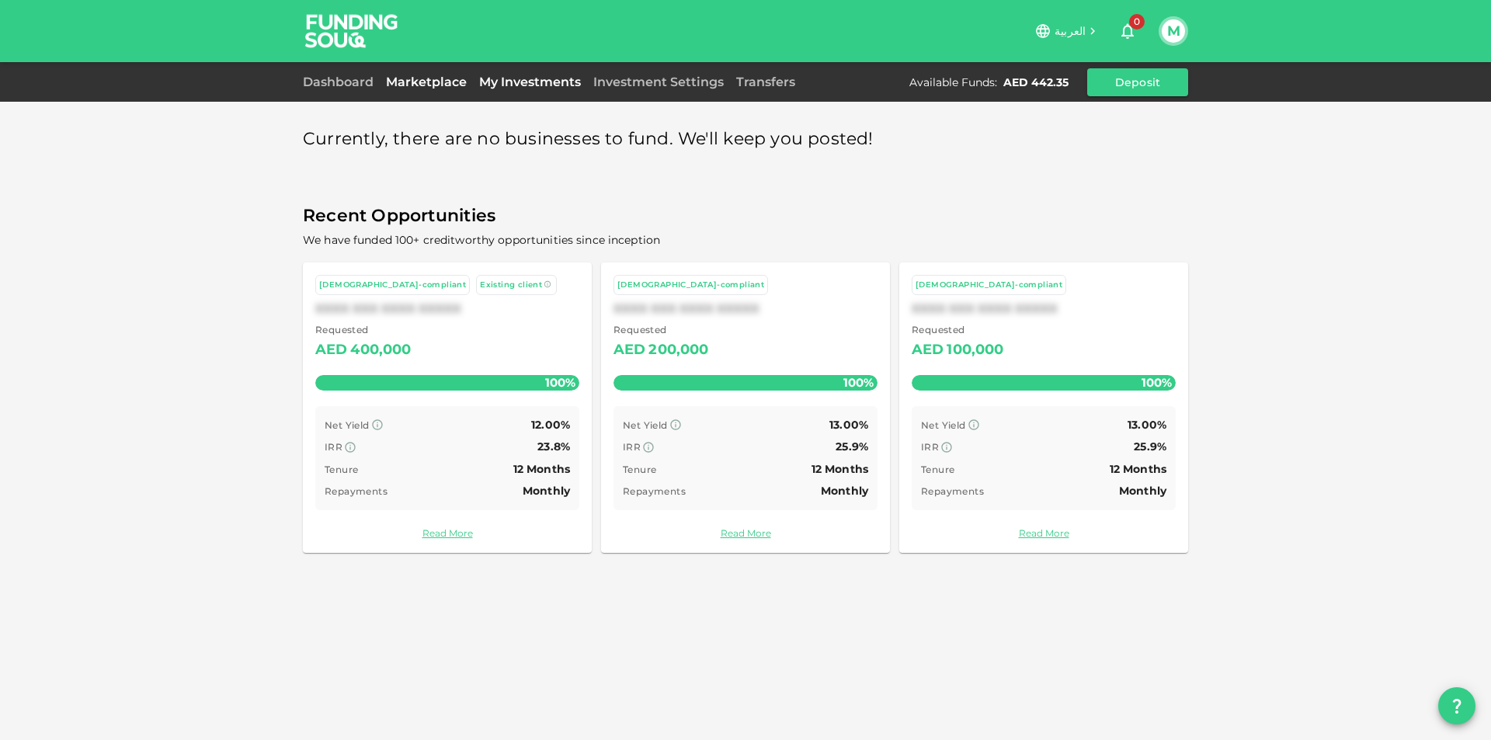 Image resolution: width=1491 pixels, height=740 pixels. What do you see at coordinates (953, 82) in the screenshot?
I see `div: Available Funds :` at bounding box center [953, 82].